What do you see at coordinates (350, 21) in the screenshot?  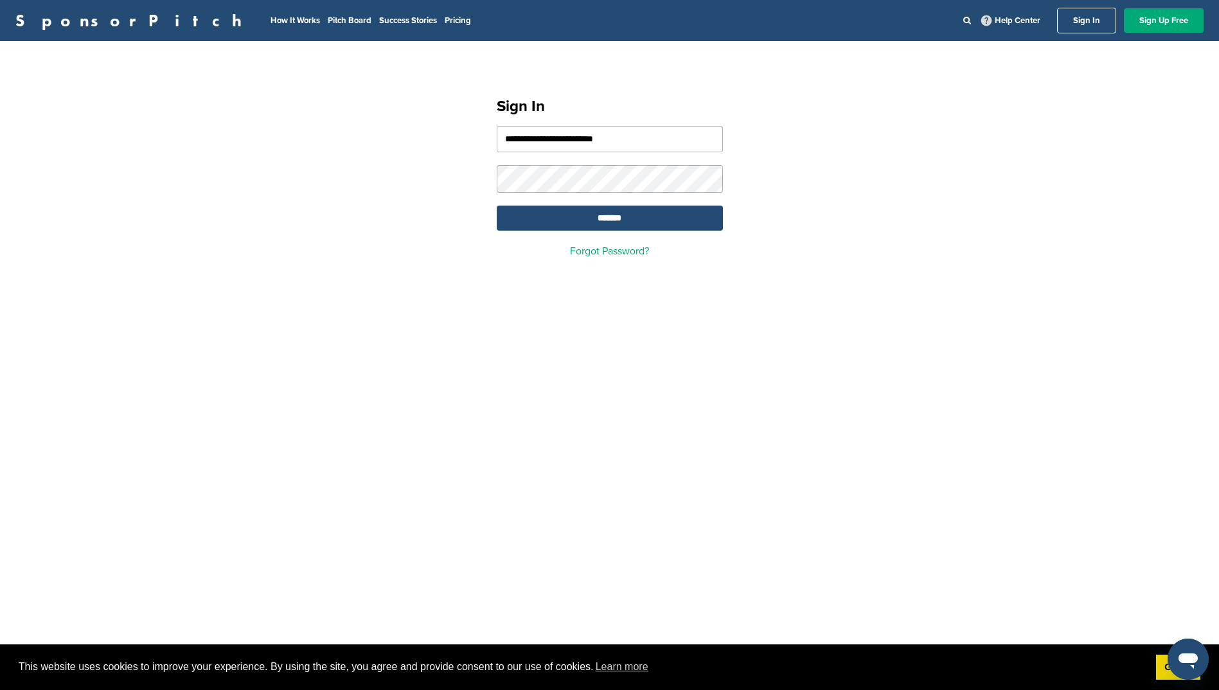 I see `a: Pitch Board` at bounding box center [350, 21].